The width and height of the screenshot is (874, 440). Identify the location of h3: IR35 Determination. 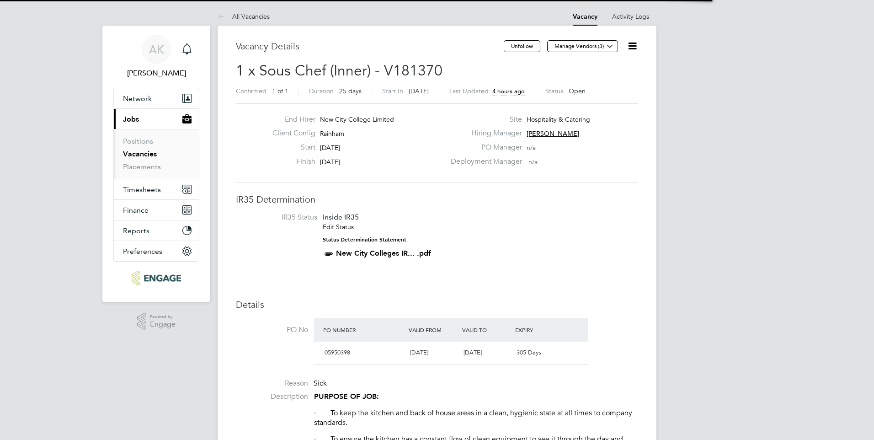
(437, 199).